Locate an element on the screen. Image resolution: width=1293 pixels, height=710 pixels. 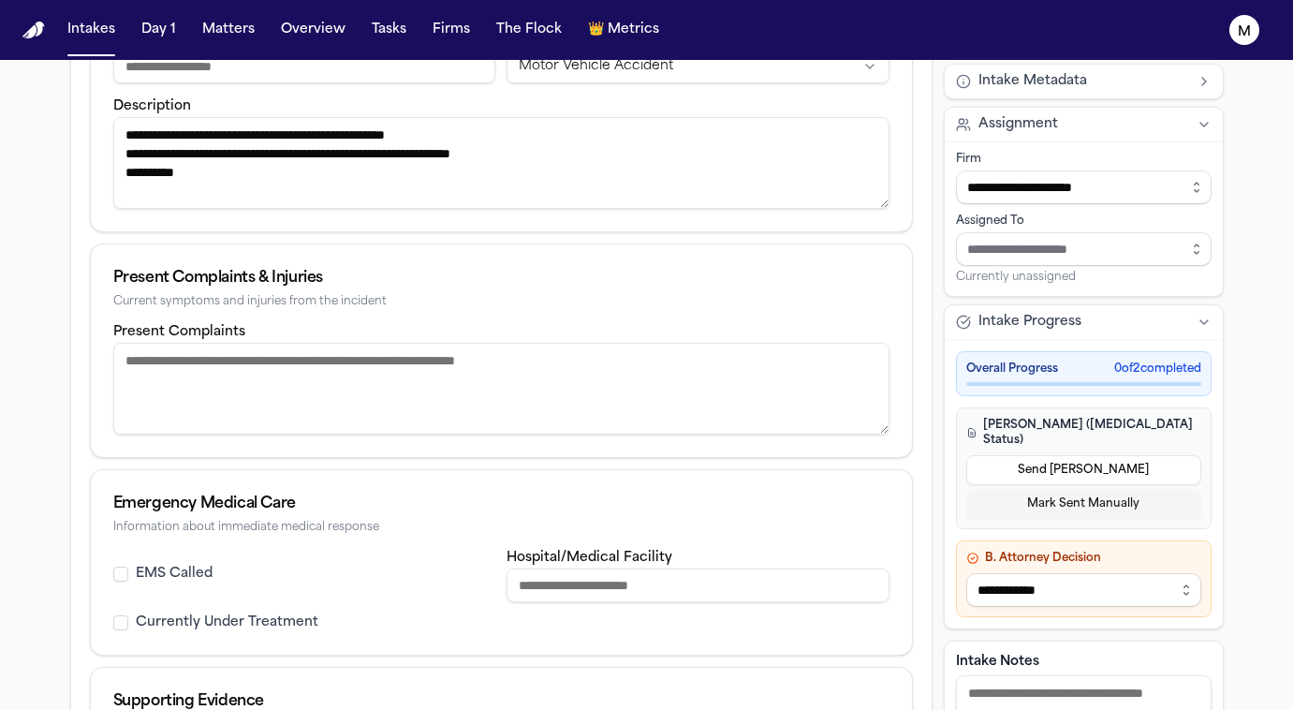
span: Overall Progress is located at coordinates (1012, 369).